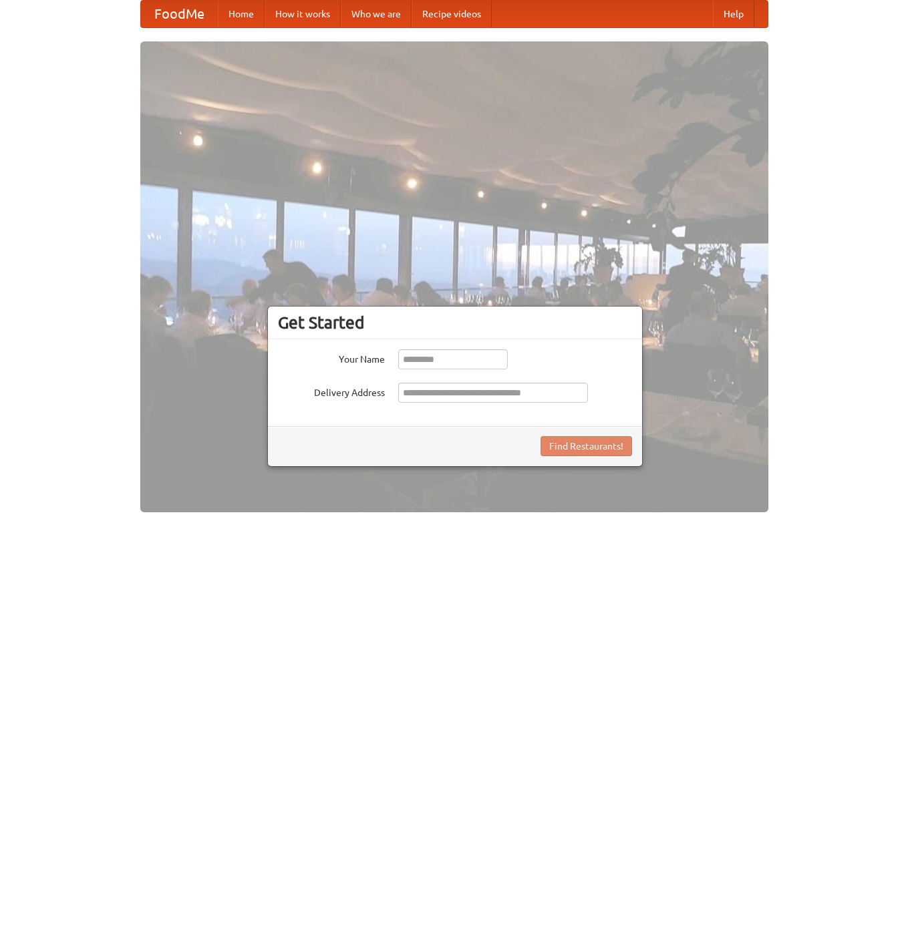  Describe the element at coordinates (303, 14) in the screenshot. I see `a: How it works` at that location.